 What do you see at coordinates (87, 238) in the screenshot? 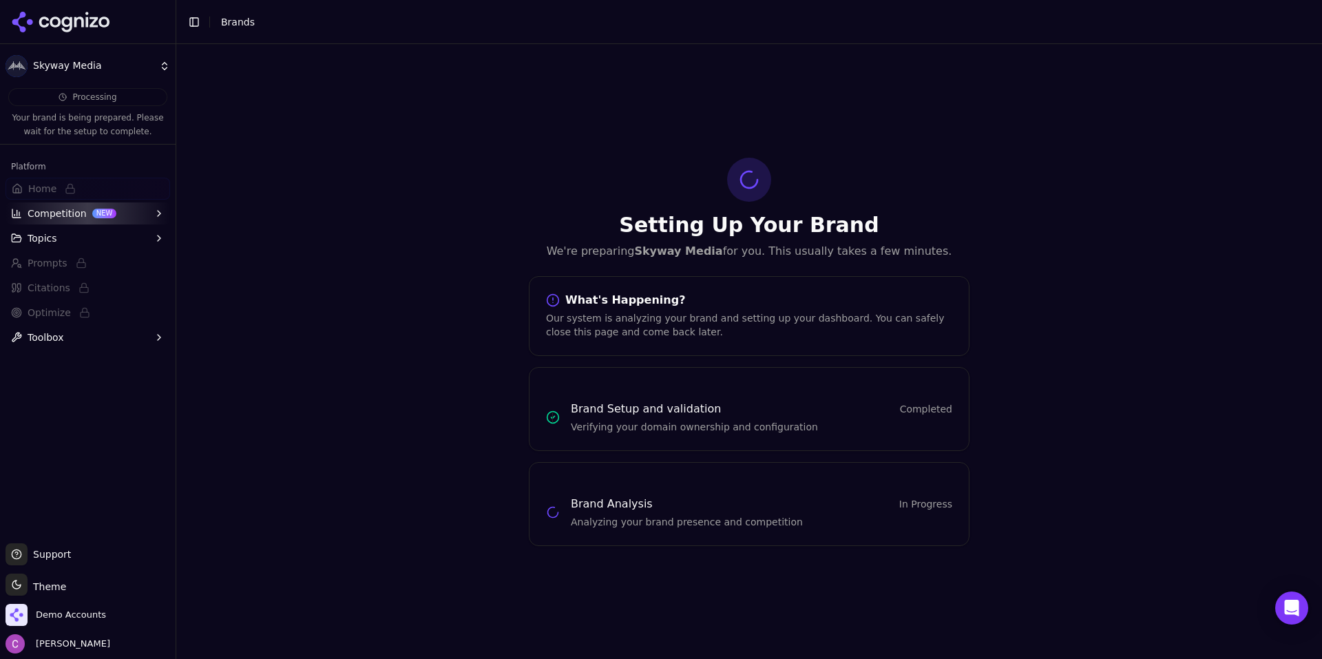
I see `button: Topics` at bounding box center [87, 238].